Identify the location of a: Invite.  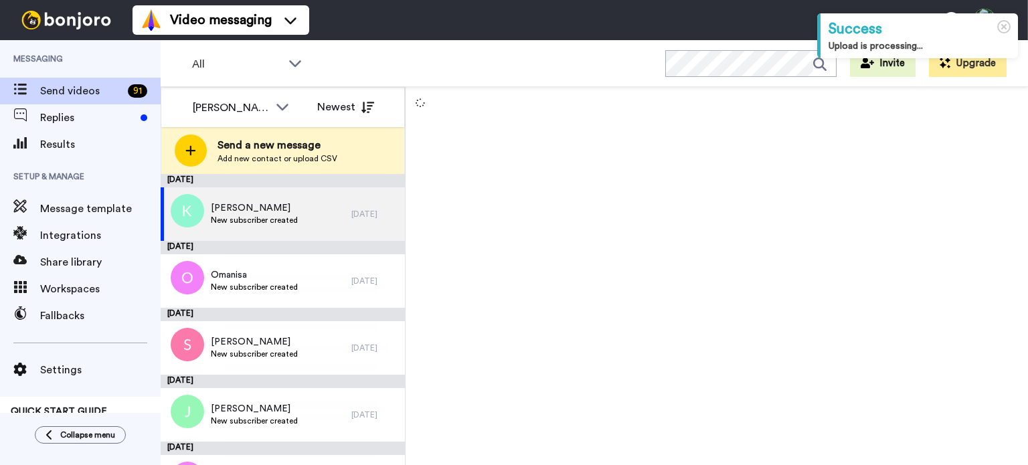
(883, 64).